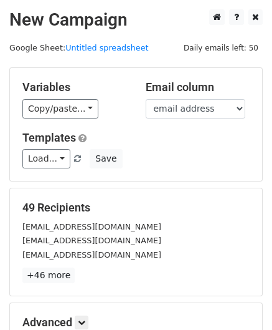 This screenshot has height=330, width=272. I want to click on h5: Email column, so click(198, 87).